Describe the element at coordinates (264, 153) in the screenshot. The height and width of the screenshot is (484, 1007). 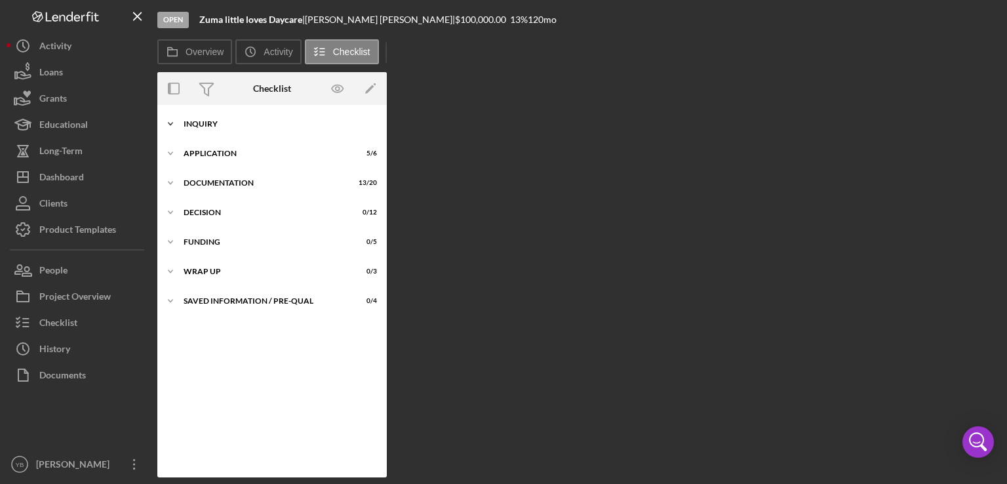
I see `div: Application` at that location.